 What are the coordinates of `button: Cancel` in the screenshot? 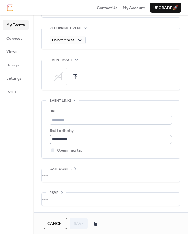 It's located at (55, 223).